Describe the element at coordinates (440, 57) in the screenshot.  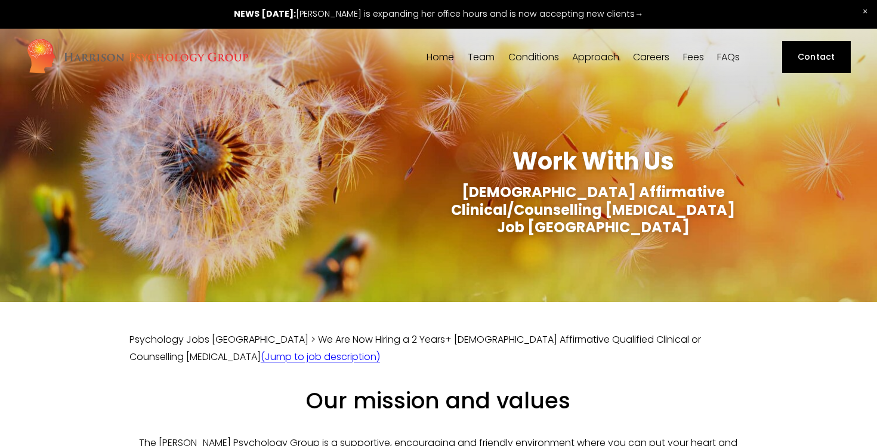
I see `a: Home` at that location.